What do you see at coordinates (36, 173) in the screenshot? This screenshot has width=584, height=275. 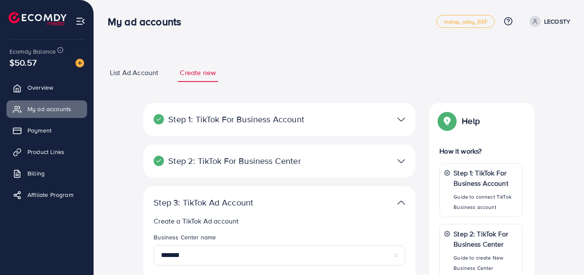 I see `span: Billing` at bounding box center [36, 173].